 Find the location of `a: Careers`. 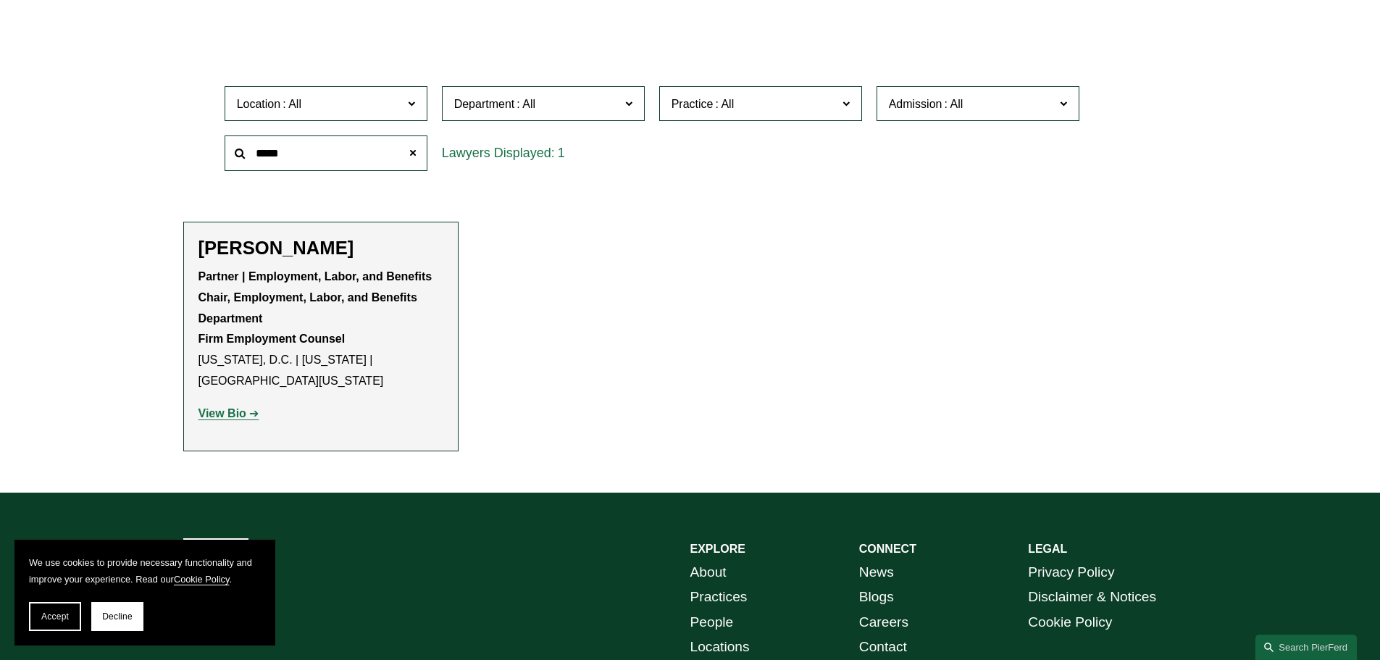

a: Careers is located at coordinates (884, 622).